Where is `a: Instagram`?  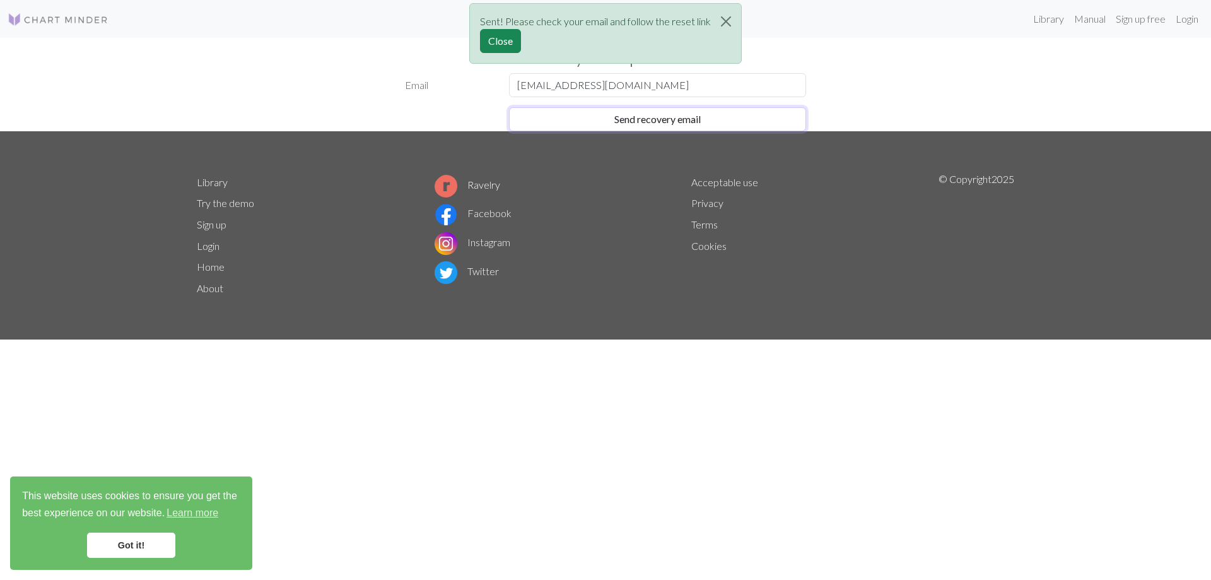
a: Instagram is located at coordinates (472, 242).